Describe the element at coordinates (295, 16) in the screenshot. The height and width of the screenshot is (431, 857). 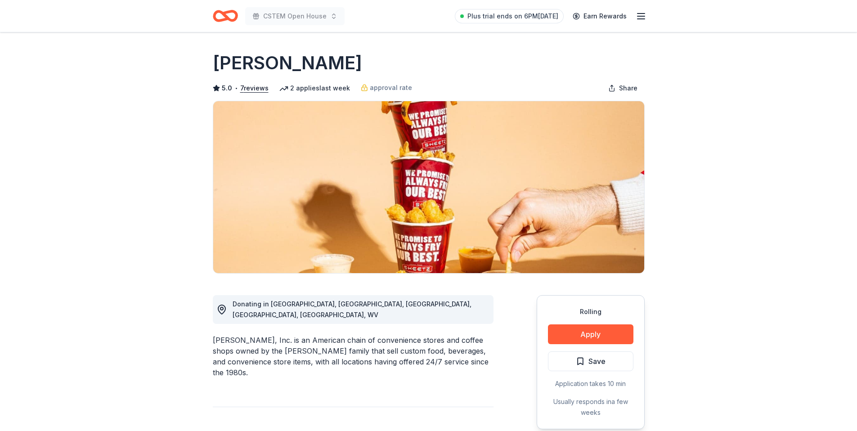
I see `span: CSTEM Open House` at that location.